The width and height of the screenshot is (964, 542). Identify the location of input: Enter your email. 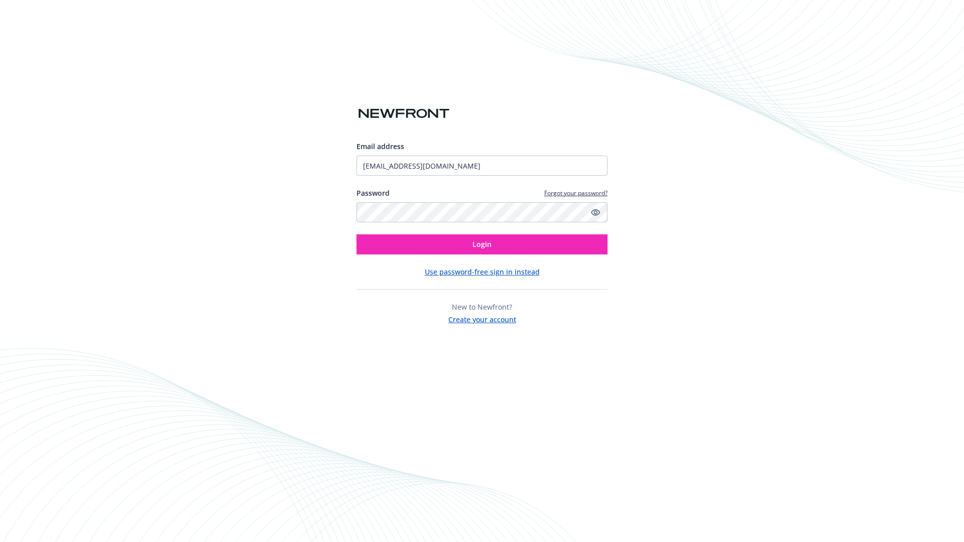
(482, 166).